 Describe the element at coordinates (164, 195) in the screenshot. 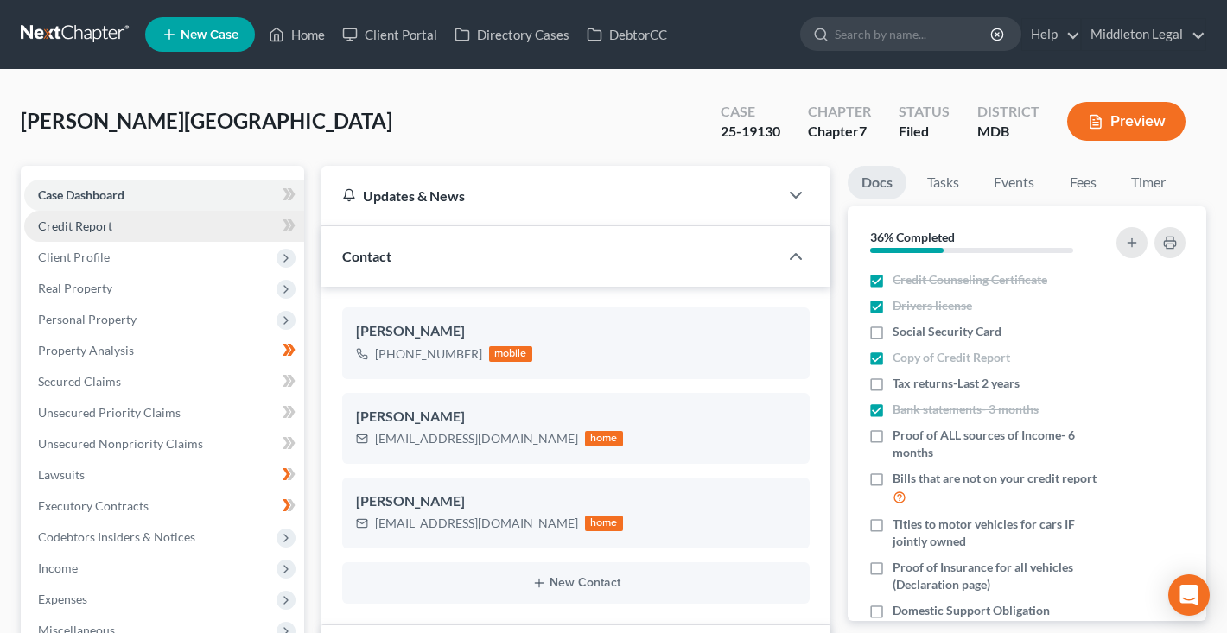

I see `a: Case Dashboard` at that location.